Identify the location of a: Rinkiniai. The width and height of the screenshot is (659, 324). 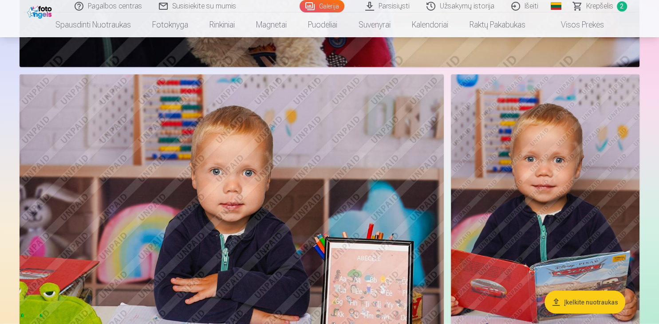
(222, 25).